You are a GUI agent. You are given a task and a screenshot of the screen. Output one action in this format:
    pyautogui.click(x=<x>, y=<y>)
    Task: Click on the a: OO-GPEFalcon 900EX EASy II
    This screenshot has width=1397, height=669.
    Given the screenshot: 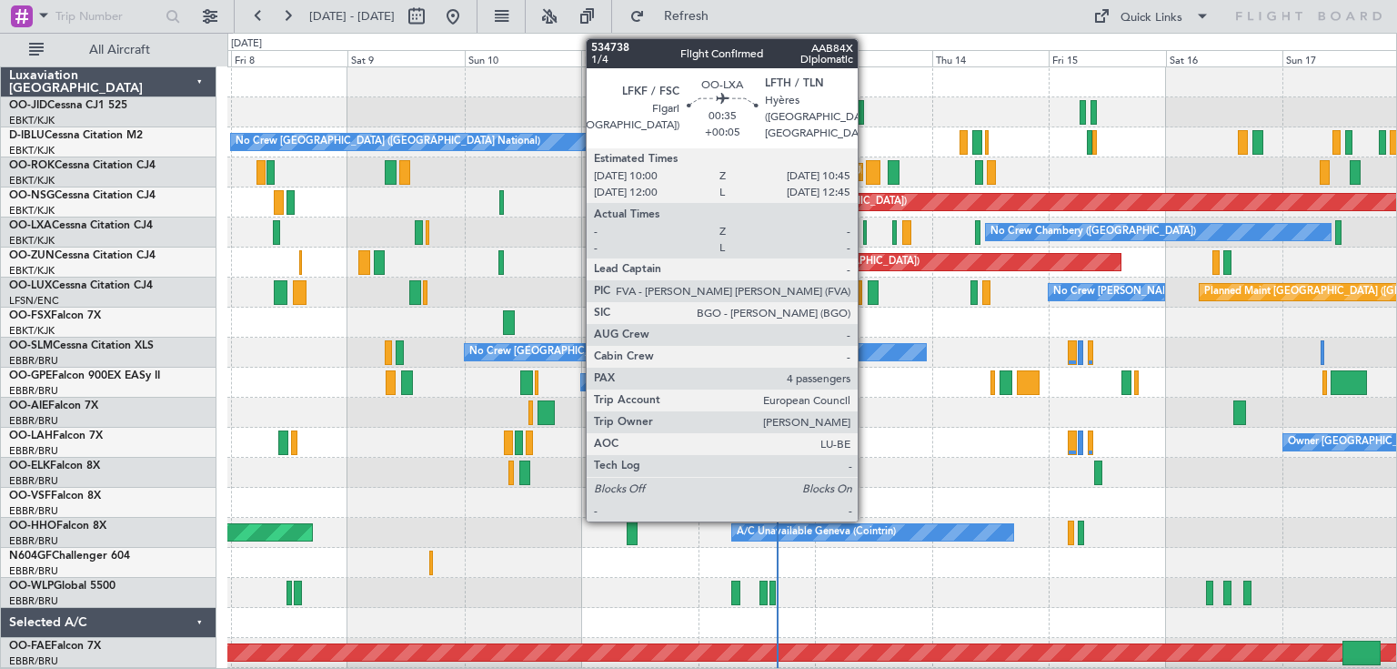 What is the action you would take?
    pyautogui.click(x=85, y=376)
    